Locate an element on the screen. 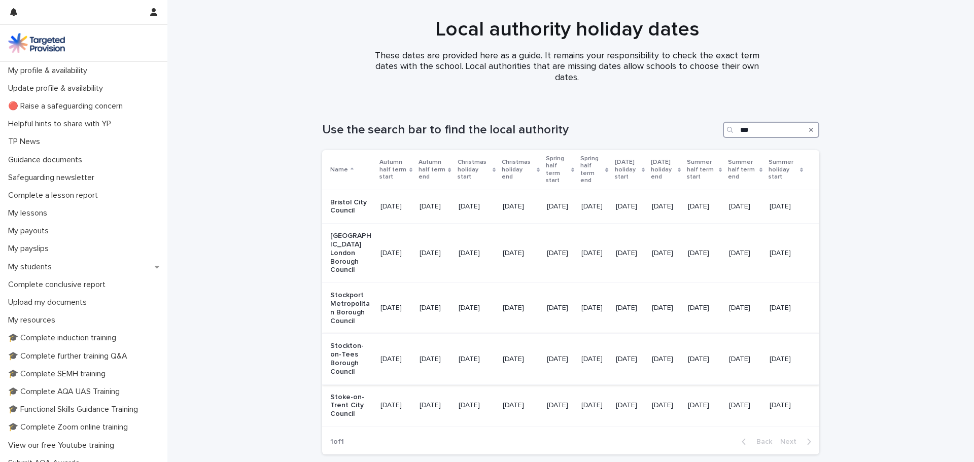  p: 🎓 Functional Skills Guidance Training is located at coordinates (75, 409).